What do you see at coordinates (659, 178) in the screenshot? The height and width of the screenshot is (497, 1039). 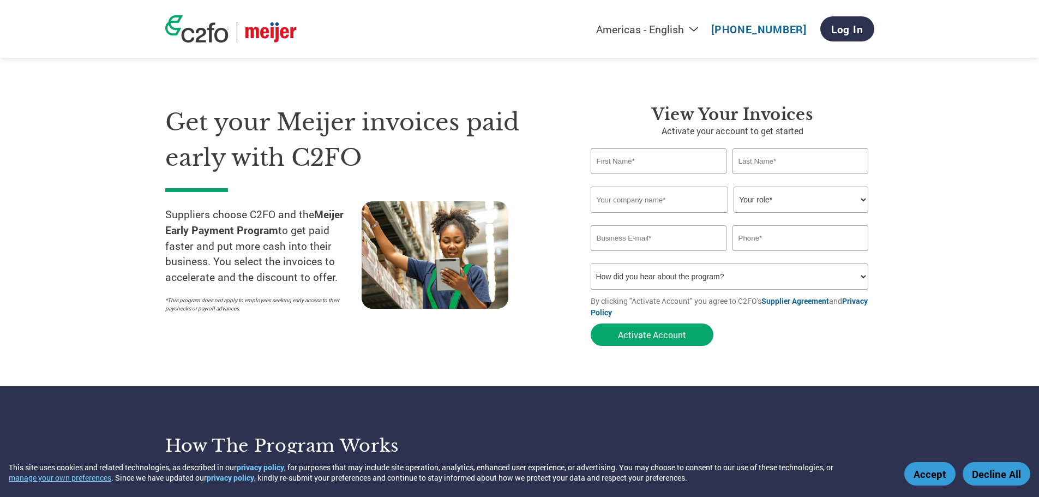 I see `div: Invalid first name or first name is too long` at bounding box center [659, 178].